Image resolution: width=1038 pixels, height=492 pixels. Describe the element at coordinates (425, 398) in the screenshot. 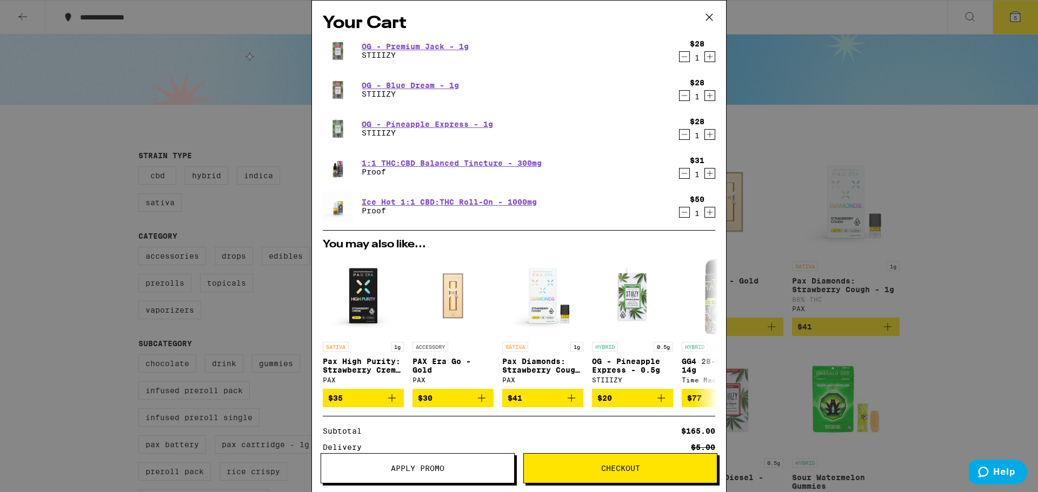

I see `span: $30` at that location.